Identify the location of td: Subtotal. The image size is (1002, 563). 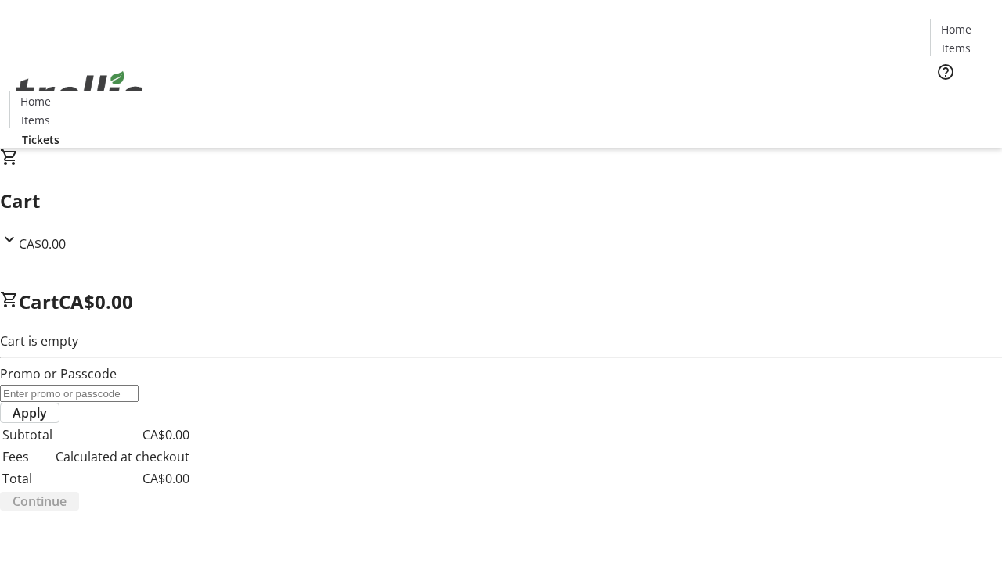
(27, 435).